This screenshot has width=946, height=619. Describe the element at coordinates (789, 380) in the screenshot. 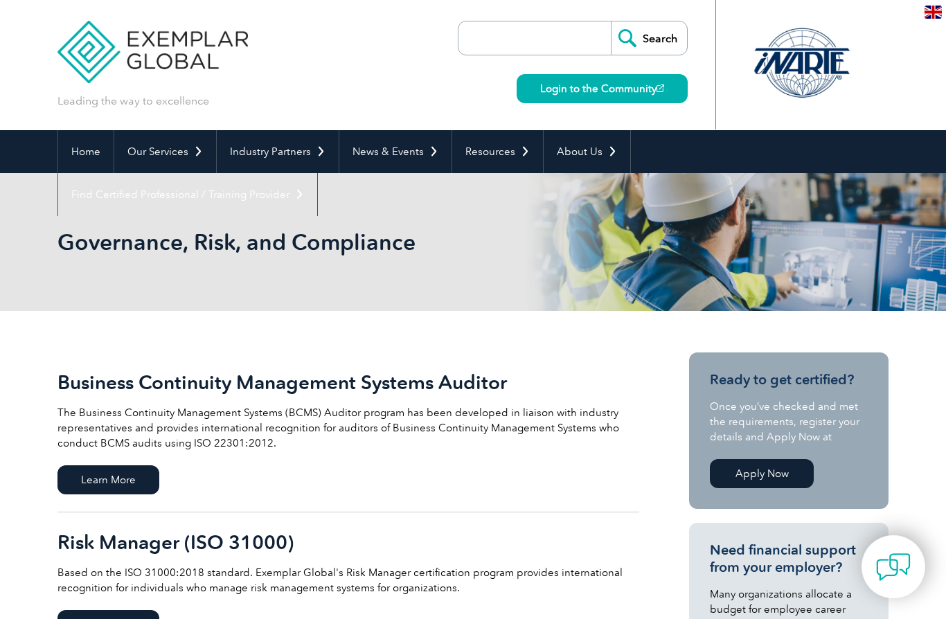

I see `h3: Ready to get certified?` at that location.